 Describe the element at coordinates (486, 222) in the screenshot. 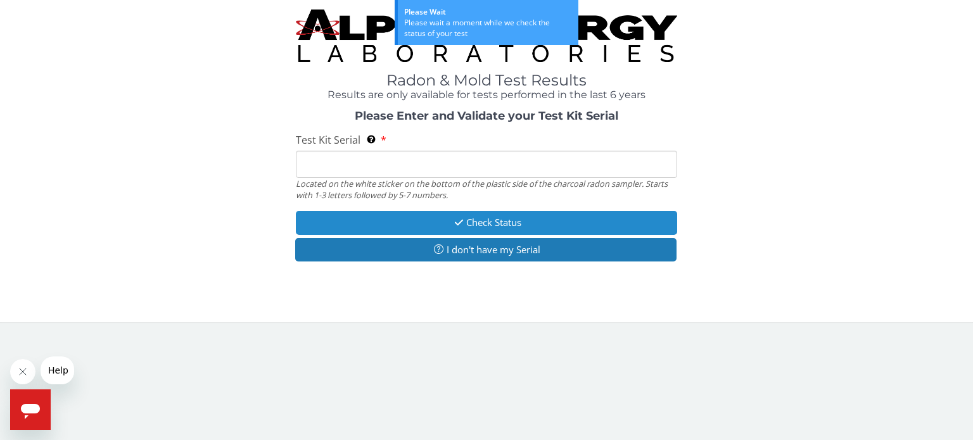

I see `button: Check Status` at that location.